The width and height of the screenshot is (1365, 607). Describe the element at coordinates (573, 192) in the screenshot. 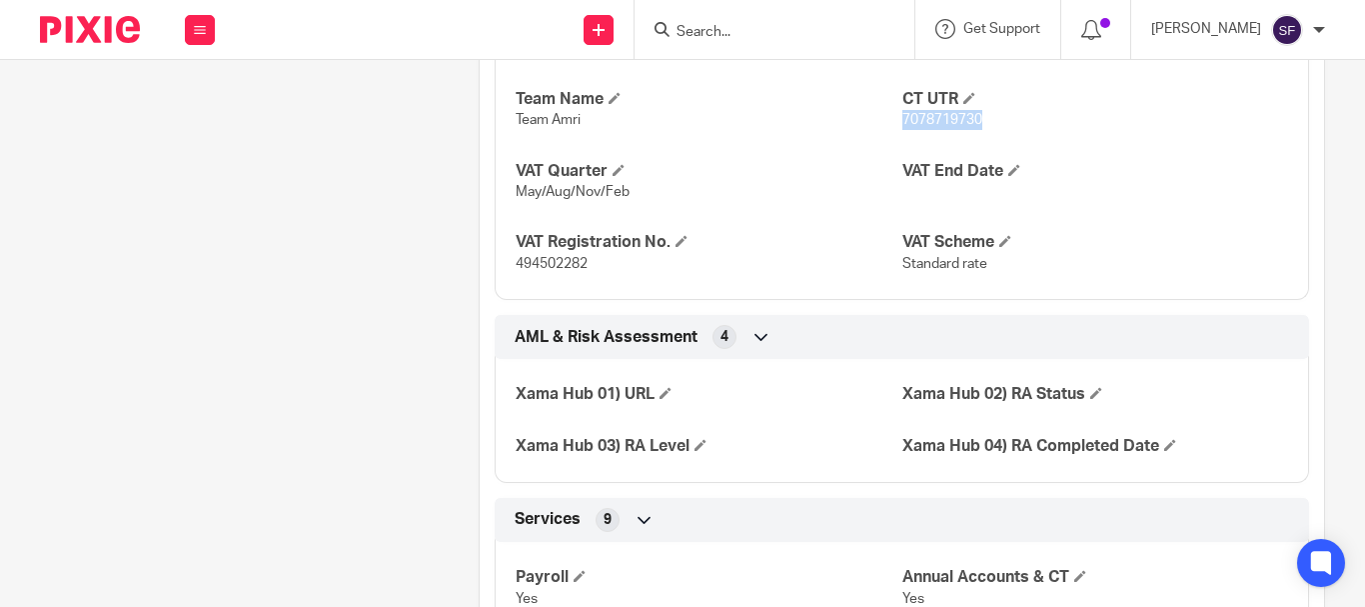

I see `span: May/Aug/Nov/Feb` at that location.